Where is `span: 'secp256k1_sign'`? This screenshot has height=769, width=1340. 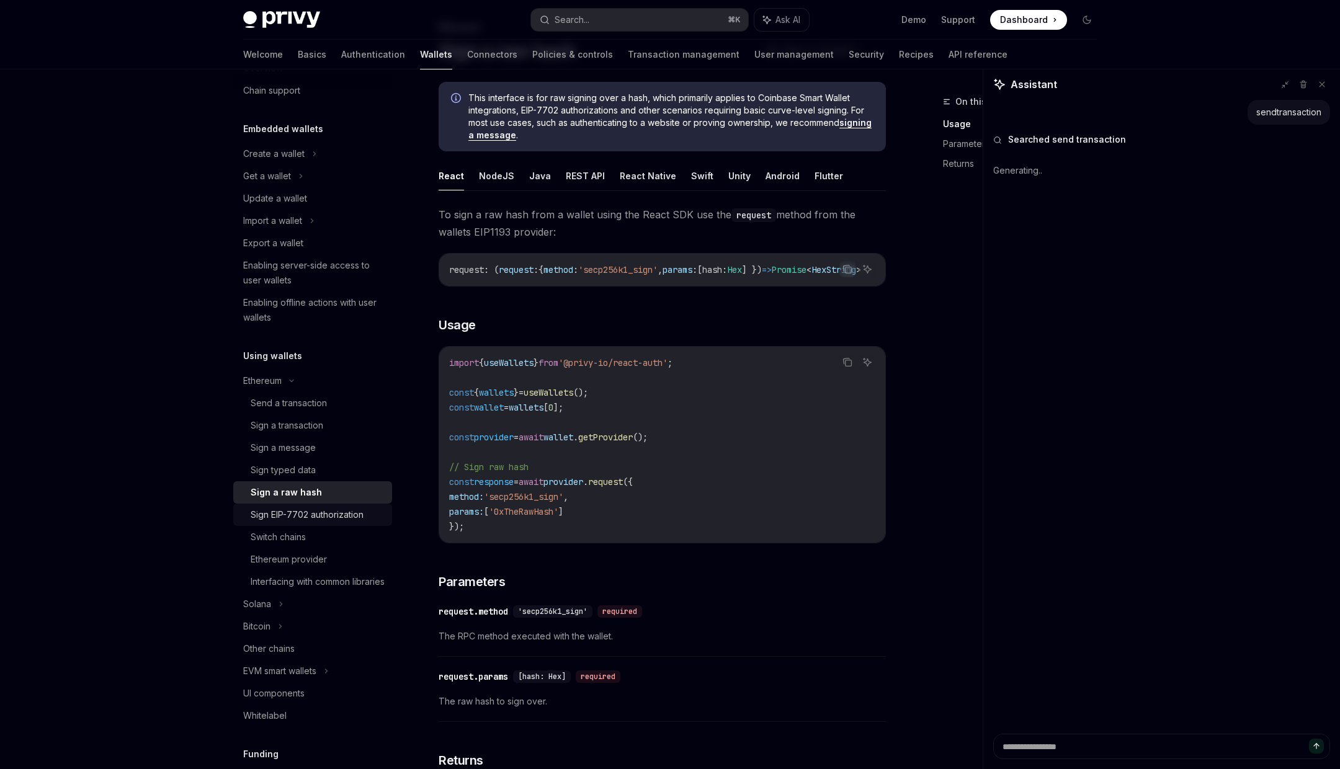
span: 'secp256k1_sign' is located at coordinates (524, 497).